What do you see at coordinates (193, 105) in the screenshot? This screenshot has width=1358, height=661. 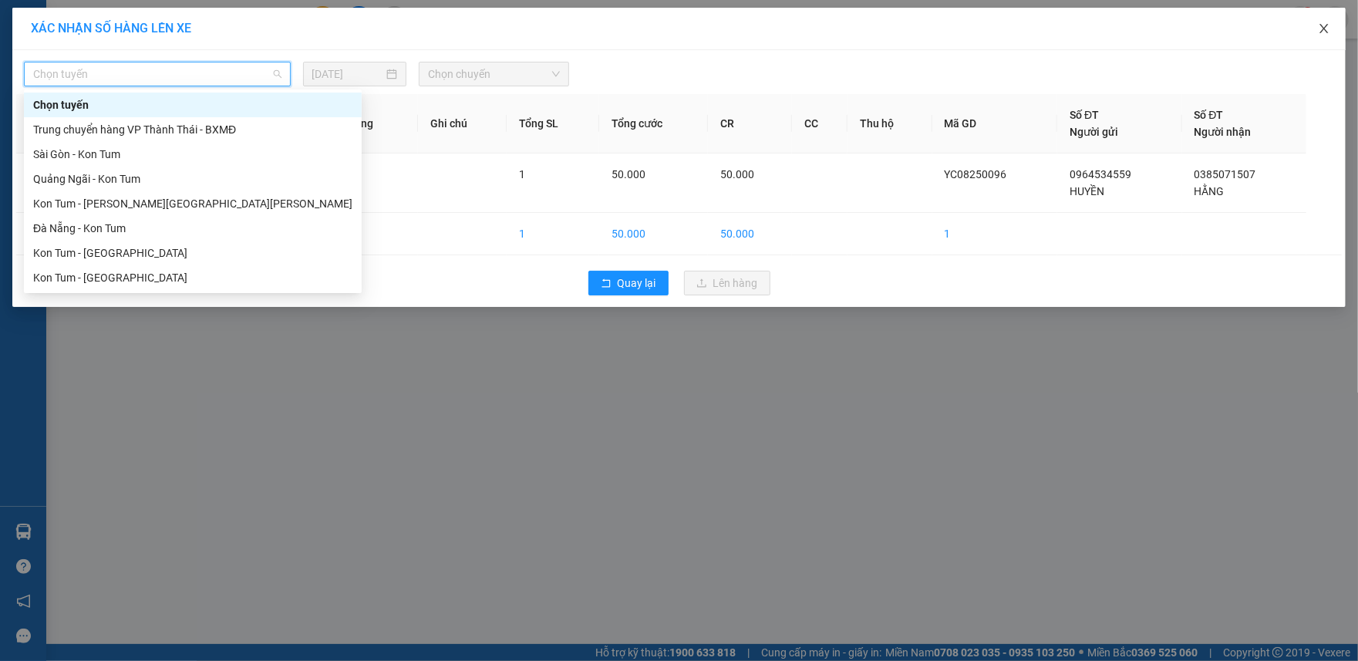 I see `div: Chọn tuyến` at bounding box center [193, 105].